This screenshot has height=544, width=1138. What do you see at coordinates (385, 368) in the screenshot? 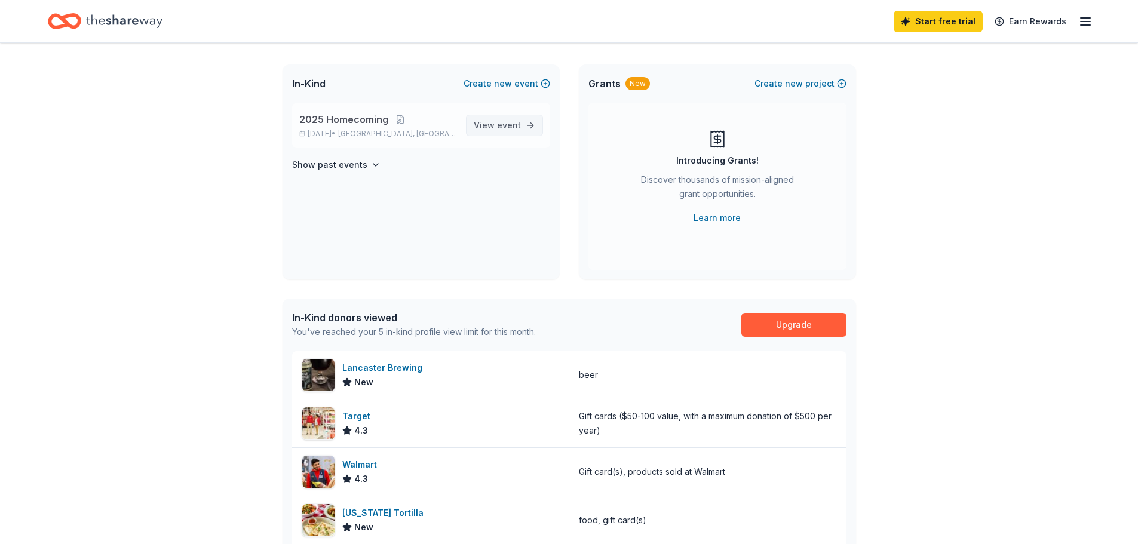
I see `div: Lancaster Brewing` at bounding box center [385, 368].